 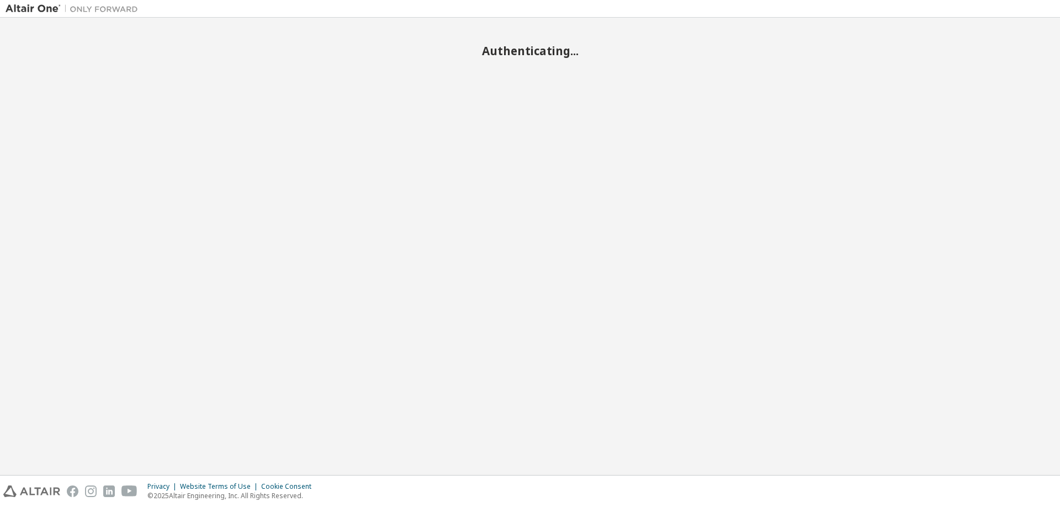 What do you see at coordinates (289, 487) in the screenshot?
I see `div: Cookie Consent` at bounding box center [289, 487].